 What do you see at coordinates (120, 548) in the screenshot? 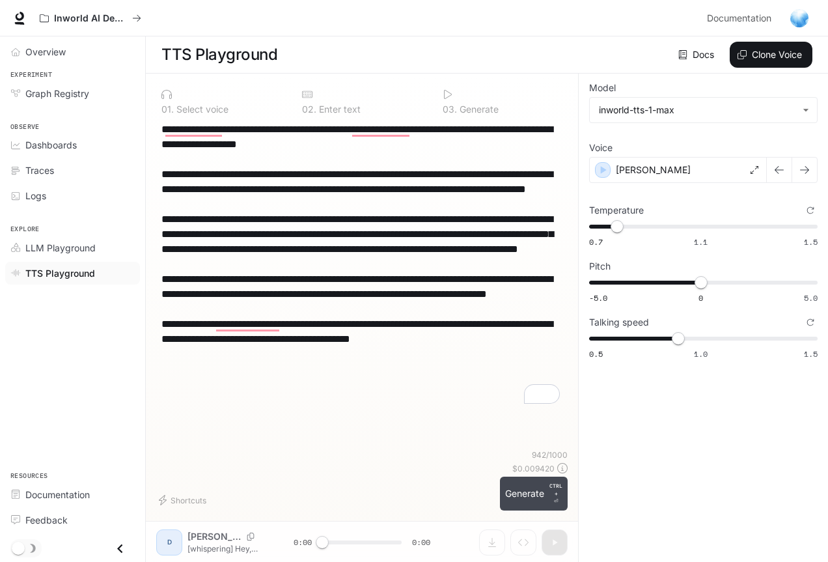
I see `button: Close drawer` at bounding box center [120, 548].